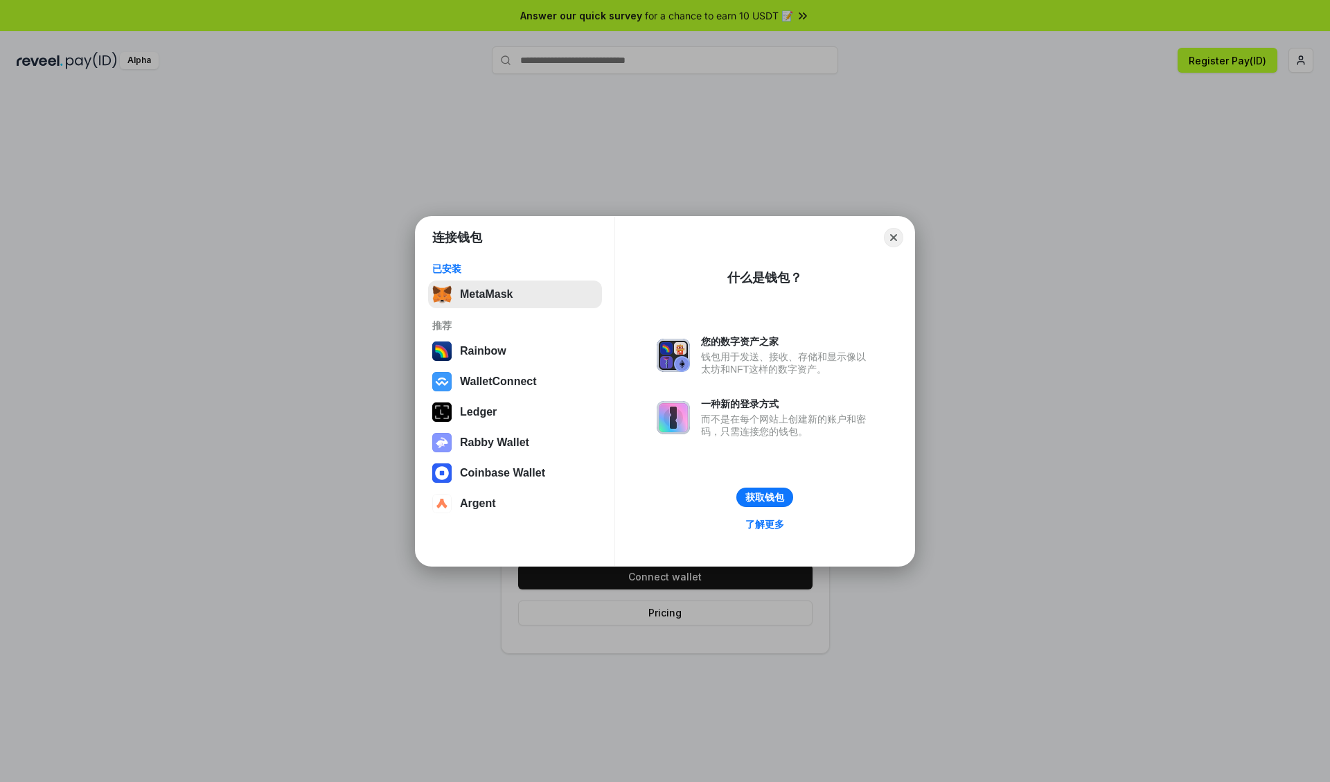  I want to click on button: Rabby Wallet, so click(515, 443).